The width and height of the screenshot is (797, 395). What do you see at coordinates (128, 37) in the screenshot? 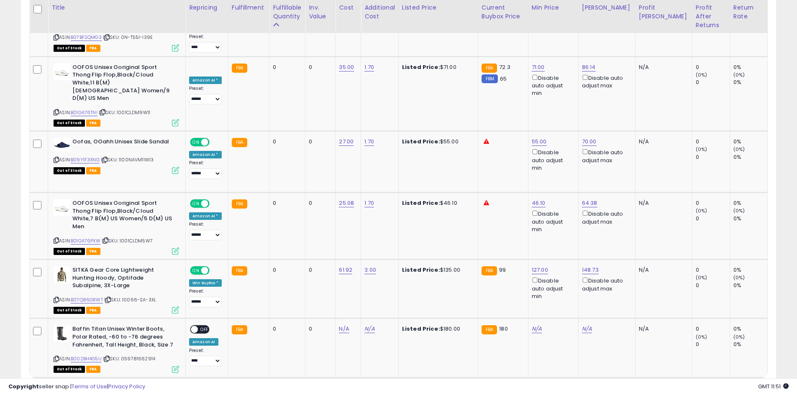
I see `span: | SKU: 0N-T55I-I39E` at bounding box center [128, 37].